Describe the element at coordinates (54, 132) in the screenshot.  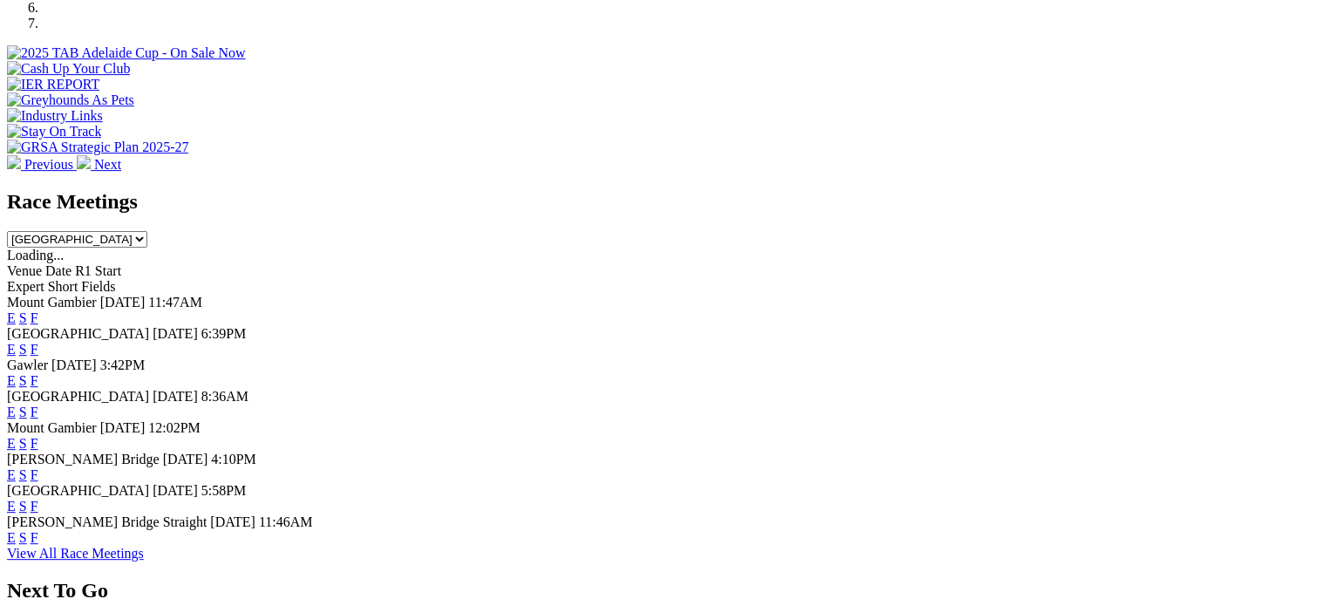
I see `img: Stay On Track` at that location.